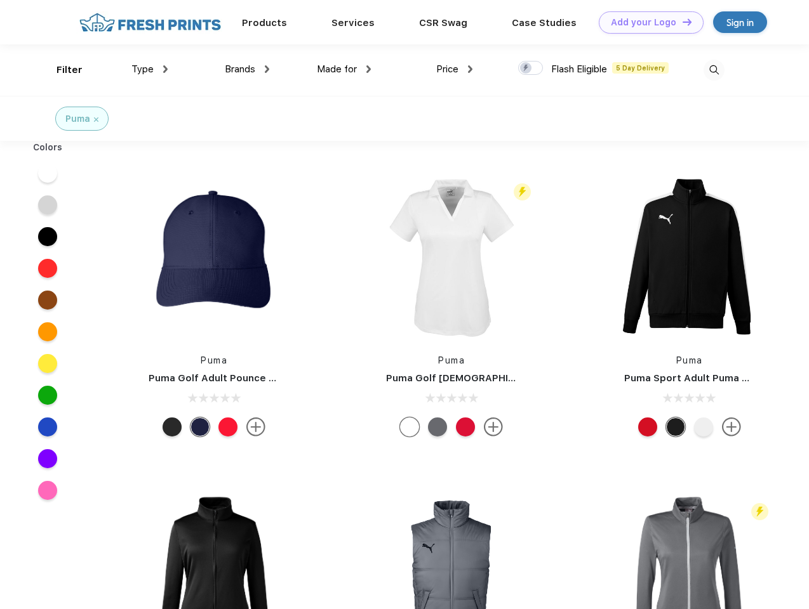 This screenshot has width=809, height=609. What do you see at coordinates (69, 70) in the screenshot?
I see `div: Filter` at bounding box center [69, 70].